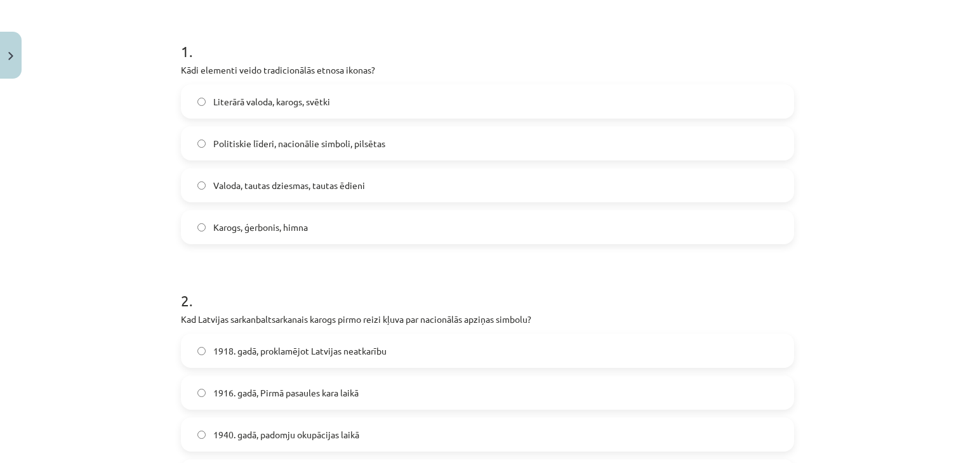 Image resolution: width=975 pixels, height=463 pixels. Describe the element at coordinates (286, 435) in the screenshot. I see `span: 1940. gadā, padomju okupācijas laikā` at that location.